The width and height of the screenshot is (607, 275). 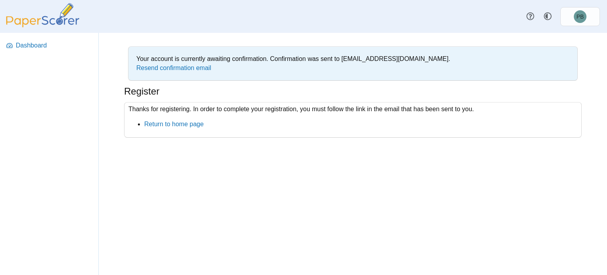 I want to click on div: Thanks for registering. In order to complete your registration, you must follow the link in the e..., so click(x=353, y=120).